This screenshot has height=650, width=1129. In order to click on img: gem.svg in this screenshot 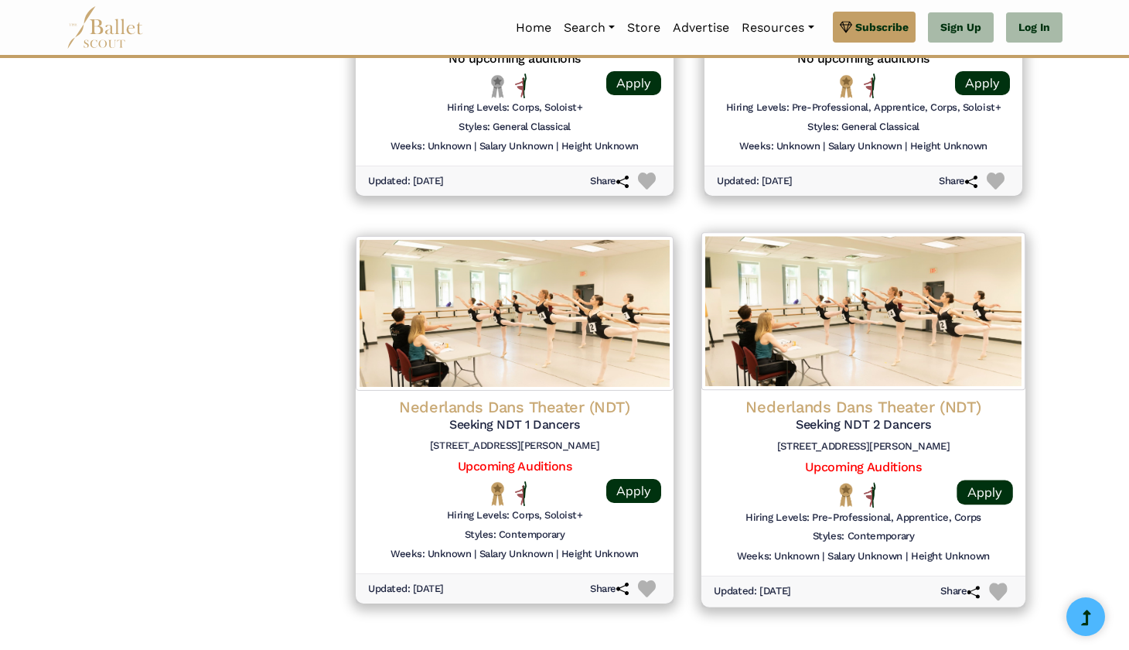, I will do `click(846, 27)`.